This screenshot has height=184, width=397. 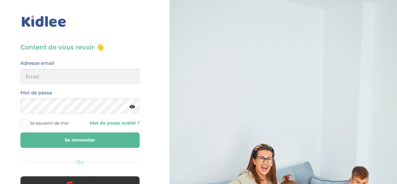 I want to click on img: logo_kidlee_bleu, so click(x=44, y=21).